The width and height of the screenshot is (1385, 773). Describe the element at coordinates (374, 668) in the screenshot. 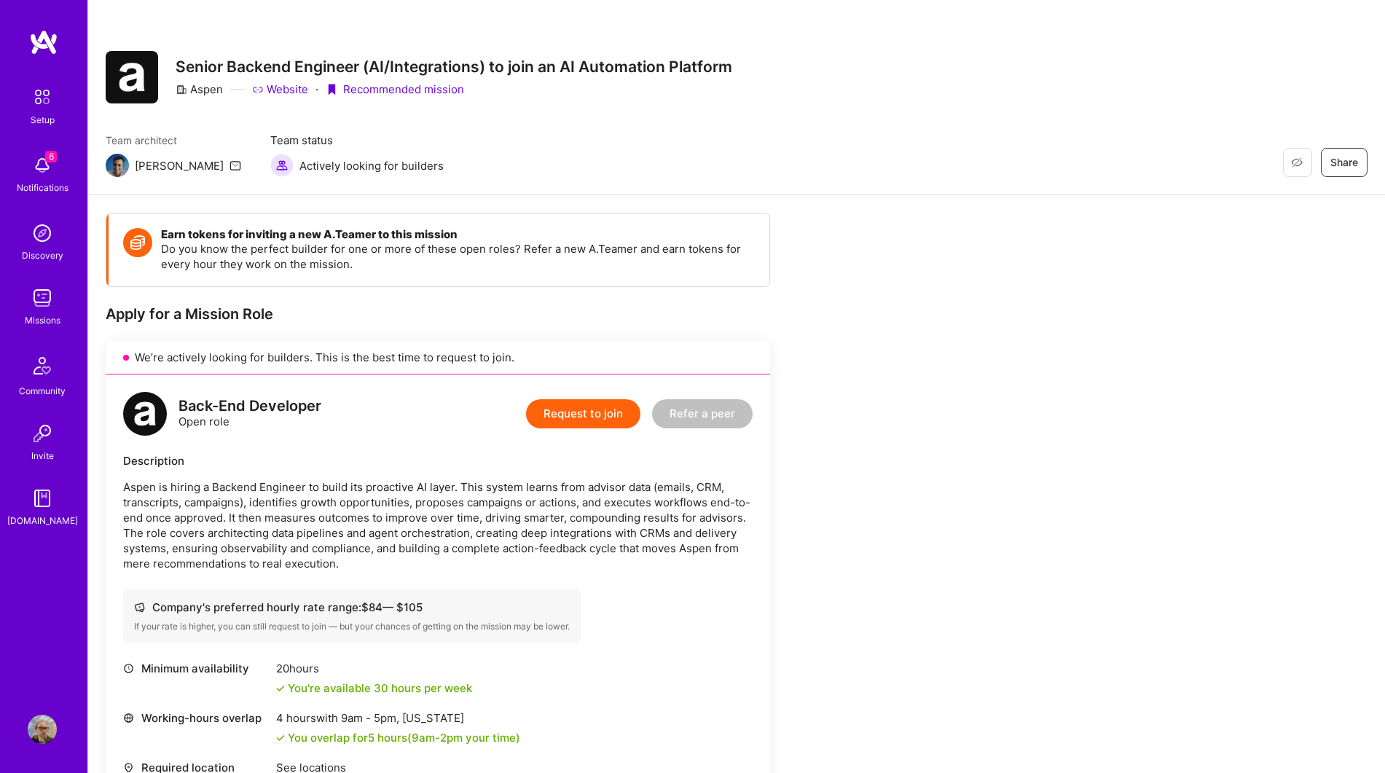

I see `div: 20 hours` at that location.